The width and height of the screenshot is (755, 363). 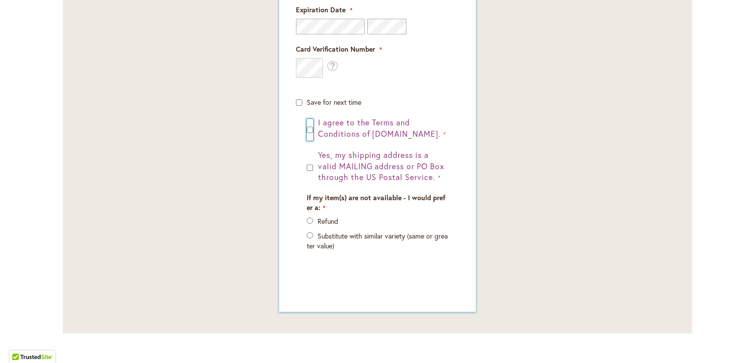 What do you see at coordinates (377, 240) in the screenshot?
I see `label: Substitute with similar variety (same or greater value)` at bounding box center [377, 240].